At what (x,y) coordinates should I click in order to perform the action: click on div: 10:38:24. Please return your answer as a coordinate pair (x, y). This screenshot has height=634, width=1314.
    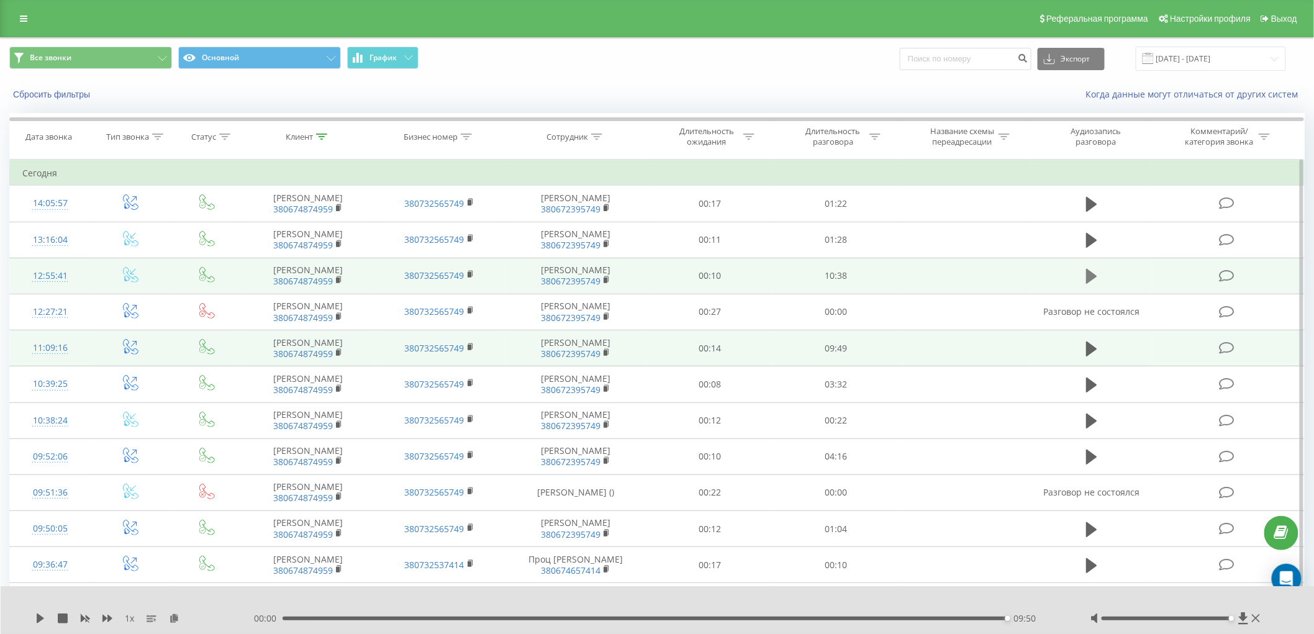
    Looking at the image, I should click on (50, 420).